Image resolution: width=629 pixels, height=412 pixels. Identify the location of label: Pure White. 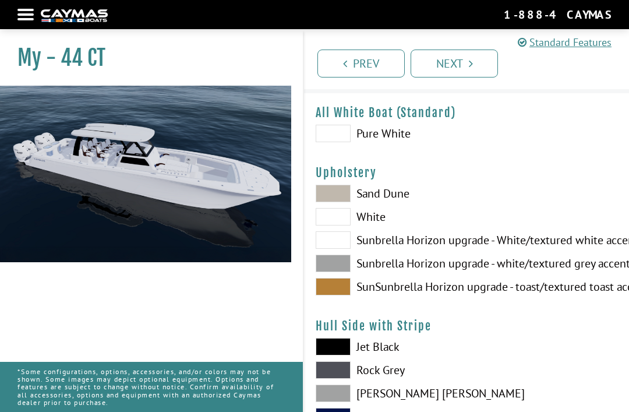
(385, 133).